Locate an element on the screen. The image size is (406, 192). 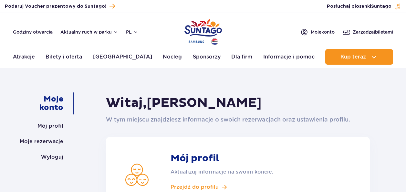
span: Zarządzaj biletami is located at coordinates (372, 32).